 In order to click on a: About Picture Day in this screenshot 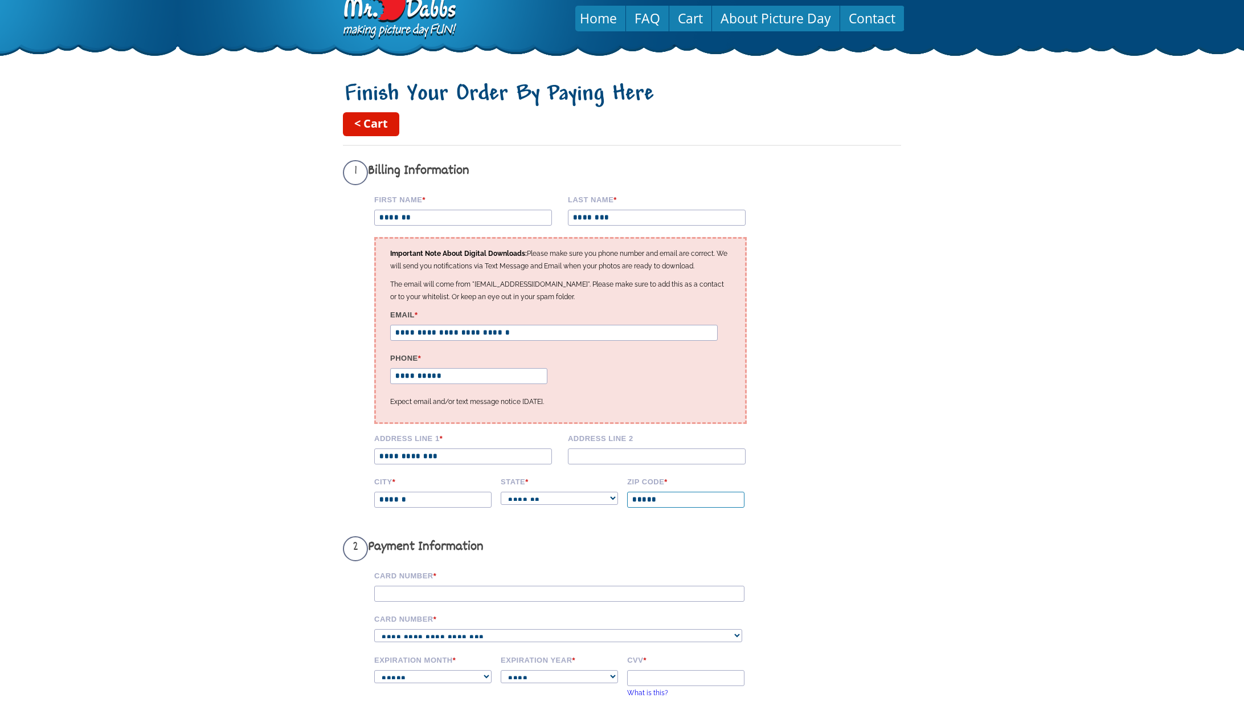, I will do `click(776, 18)`.